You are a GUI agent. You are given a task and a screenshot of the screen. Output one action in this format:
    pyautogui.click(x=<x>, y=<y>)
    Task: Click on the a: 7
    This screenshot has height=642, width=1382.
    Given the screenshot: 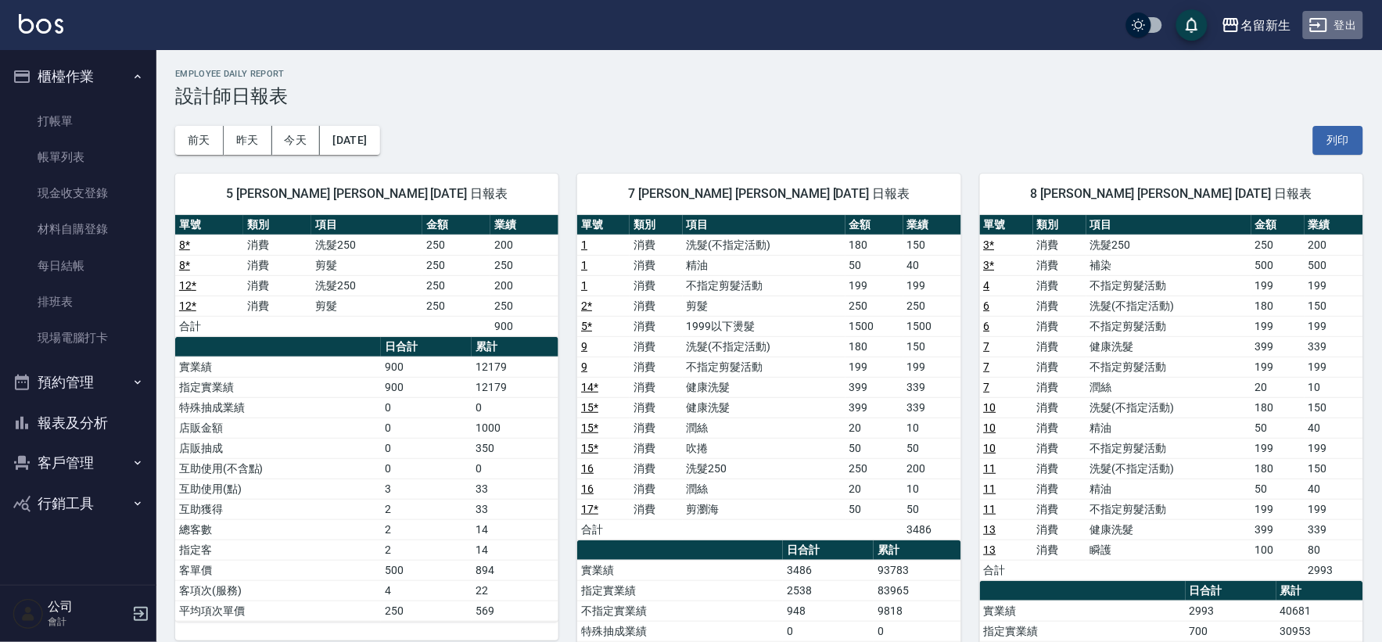 What is the action you would take?
    pyautogui.click(x=987, y=347)
    